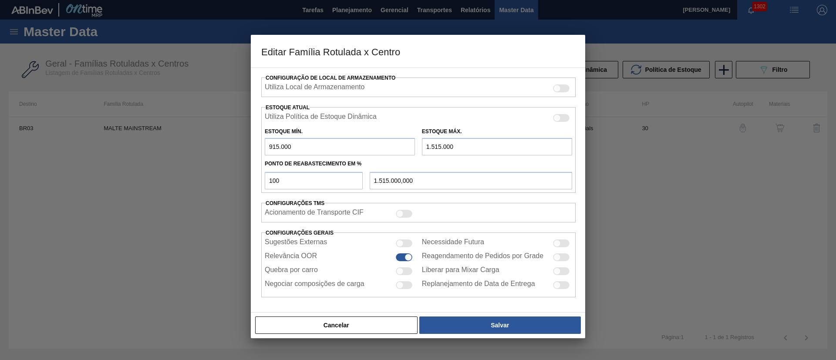  What do you see at coordinates (291, 257) in the screenshot?
I see `label: Relevância OOR` at bounding box center [291, 257].